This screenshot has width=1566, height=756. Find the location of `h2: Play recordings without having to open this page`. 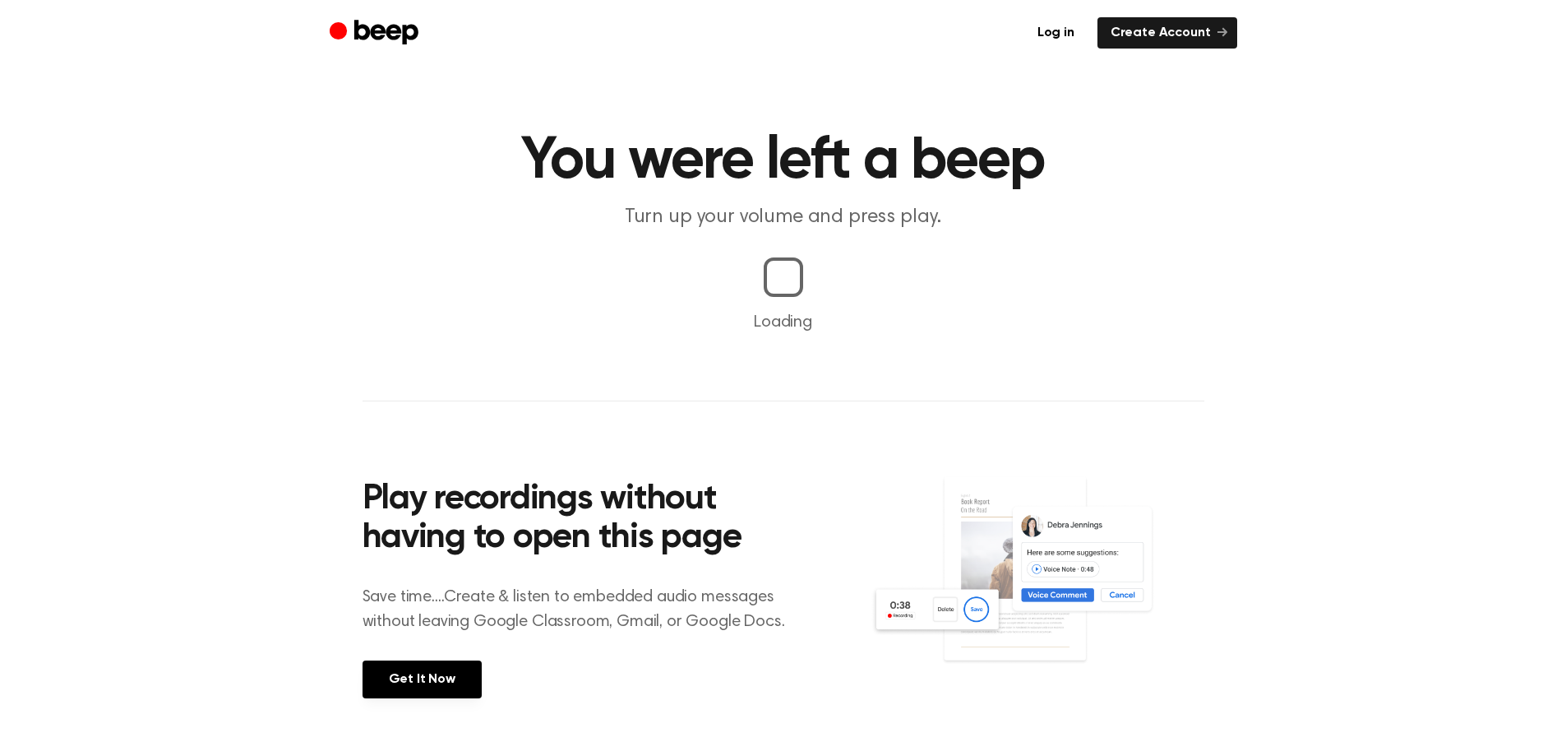

h2: Play recordings without having to open this page is located at coordinates (584, 519).